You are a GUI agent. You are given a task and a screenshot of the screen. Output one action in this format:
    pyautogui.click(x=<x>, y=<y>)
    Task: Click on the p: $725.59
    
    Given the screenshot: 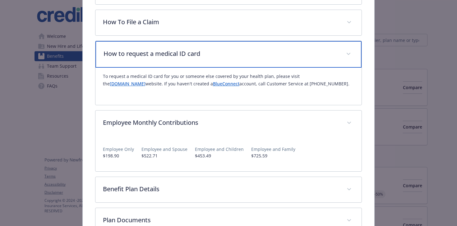 What is the action you would take?
    pyautogui.click(x=273, y=156)
    